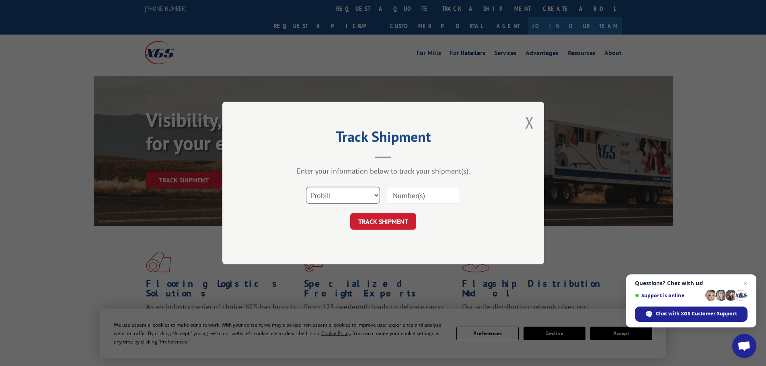 This screenshot has width=766, height=366. I want to click on button: TRACK SHIPMENT, so click(383, 222).